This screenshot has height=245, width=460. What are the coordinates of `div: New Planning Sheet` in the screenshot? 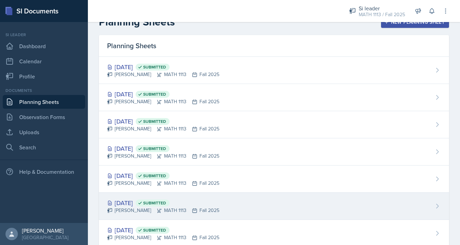 It's located at (415, 22).